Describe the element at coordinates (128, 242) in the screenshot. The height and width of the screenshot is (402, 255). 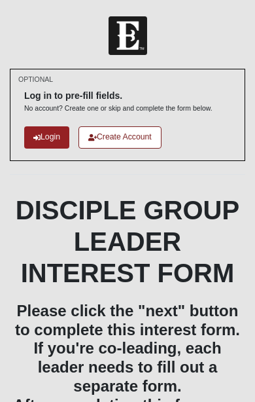
I see `b: DISCIPLE GROUP LEADER INTEREST FORM` at that location.